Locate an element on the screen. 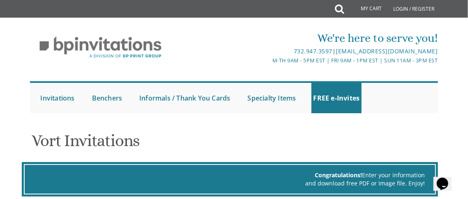  span: Congratulations! is located at coordinates (338, 175).